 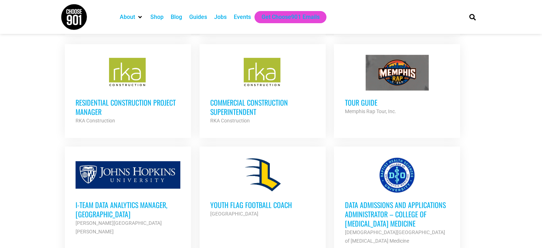 I want to click on a: Residential Construction Project Manager RKA Construction, so click(x=128, y=90).